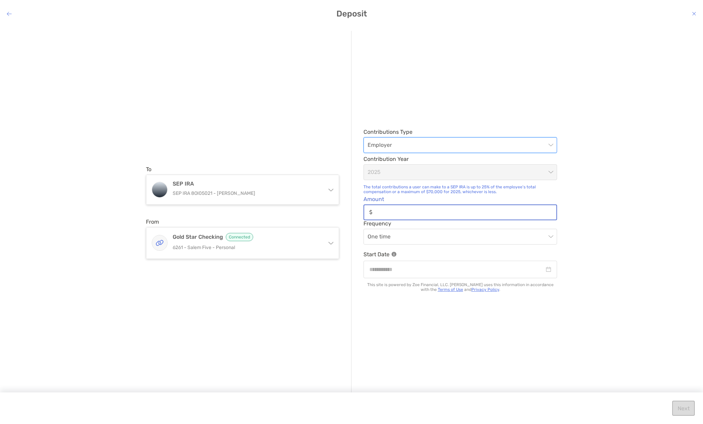 The height and width of the screenshot is (424, 703). I want to click on span: Contributions Type, so click(460, 132).